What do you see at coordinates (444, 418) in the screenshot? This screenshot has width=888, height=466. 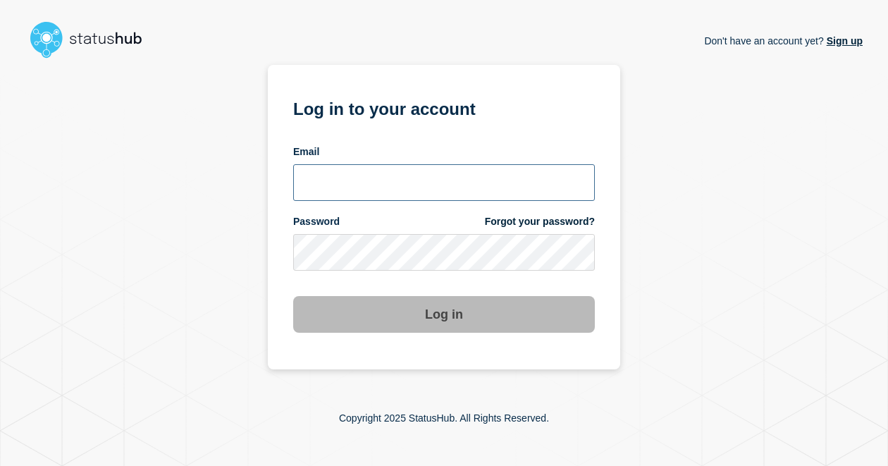 I see `p: Copyright 2025 StatusHub. All Rights Reserved.` at bounding box center [444, 418].